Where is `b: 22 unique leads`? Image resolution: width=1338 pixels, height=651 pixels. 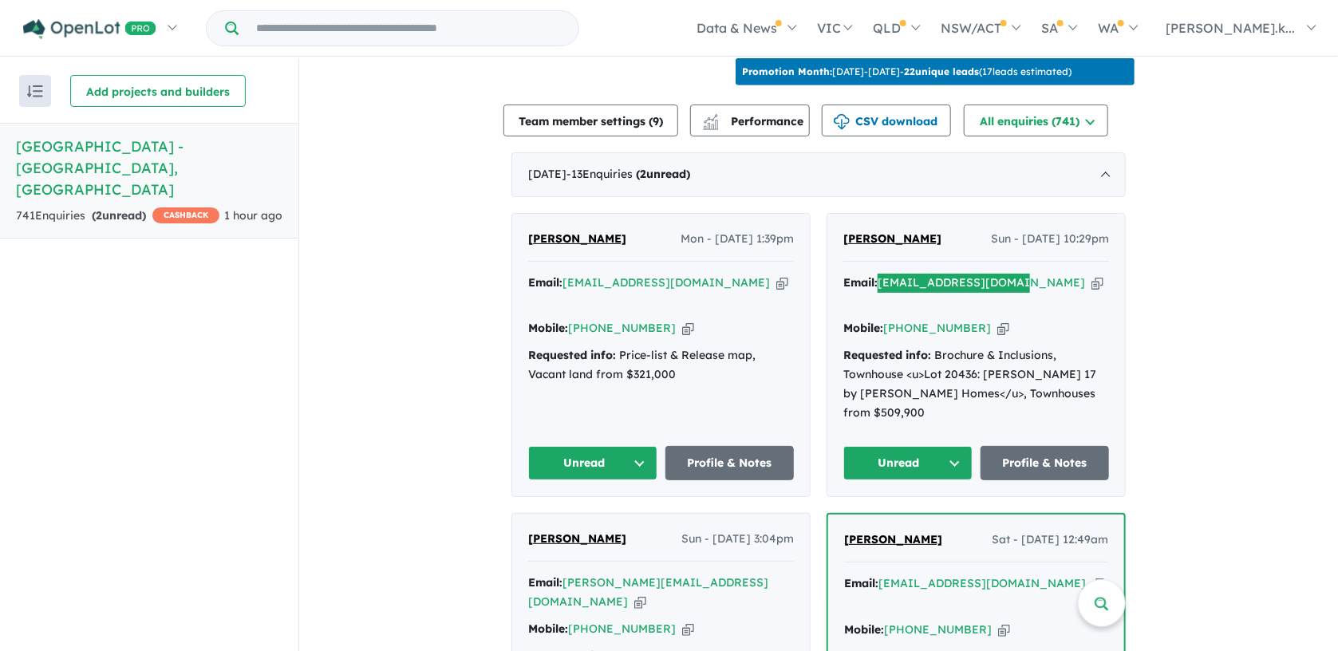 b: 22 unique leads is located at coordinates (942, 71).